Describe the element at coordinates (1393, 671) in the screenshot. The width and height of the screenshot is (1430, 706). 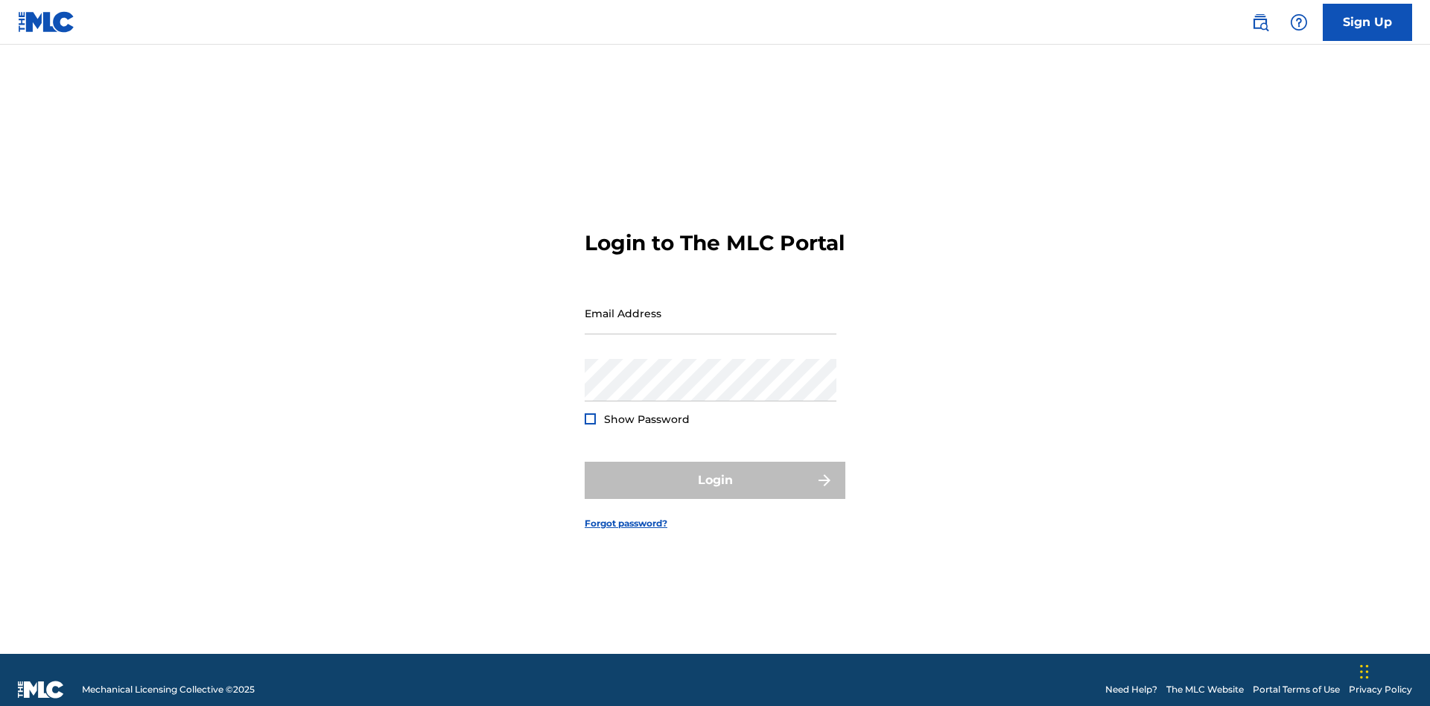
I see `div: Chat Widget` at that location.